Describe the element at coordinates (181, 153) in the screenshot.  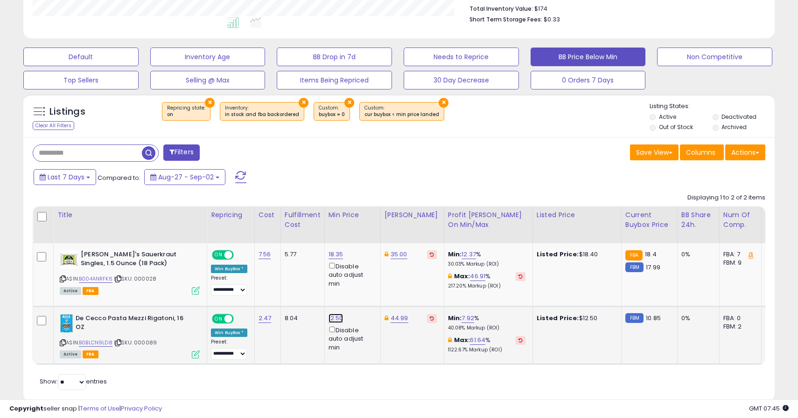
I see `button: Filters` at that location.